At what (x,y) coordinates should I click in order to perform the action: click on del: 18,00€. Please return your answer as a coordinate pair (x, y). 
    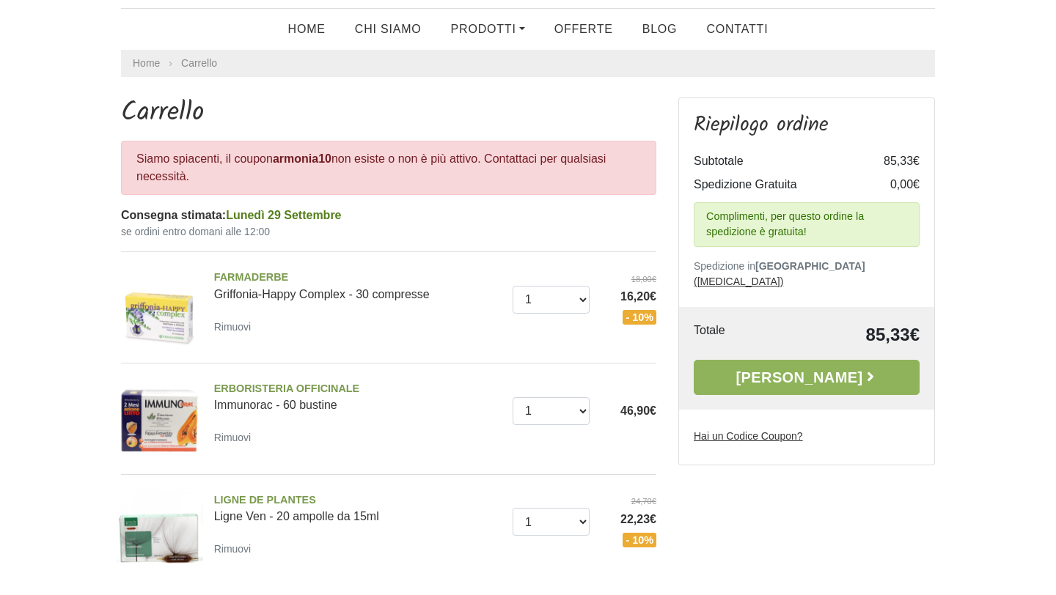
    Looking at the image, I should click on (628, 279).